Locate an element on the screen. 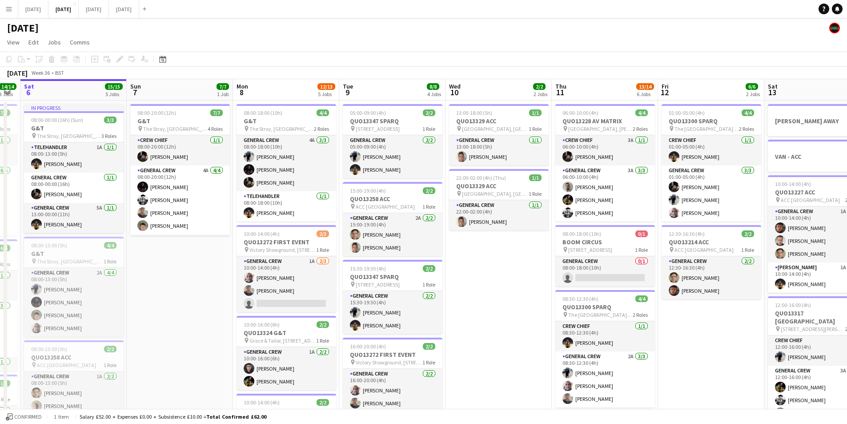  span: Comms is located at coordinates (80, 42).